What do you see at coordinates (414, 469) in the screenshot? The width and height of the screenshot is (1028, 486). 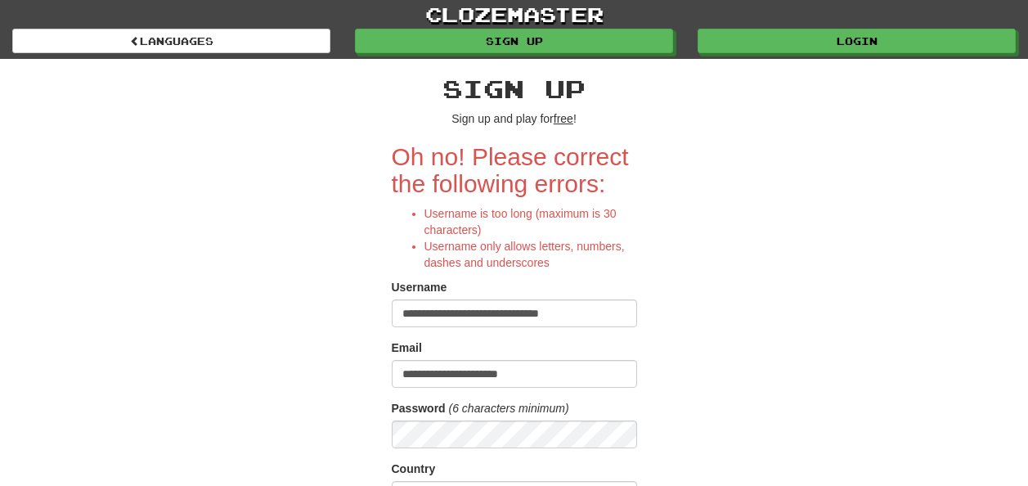 I see `label: Country` at bounding box center [414, 469].